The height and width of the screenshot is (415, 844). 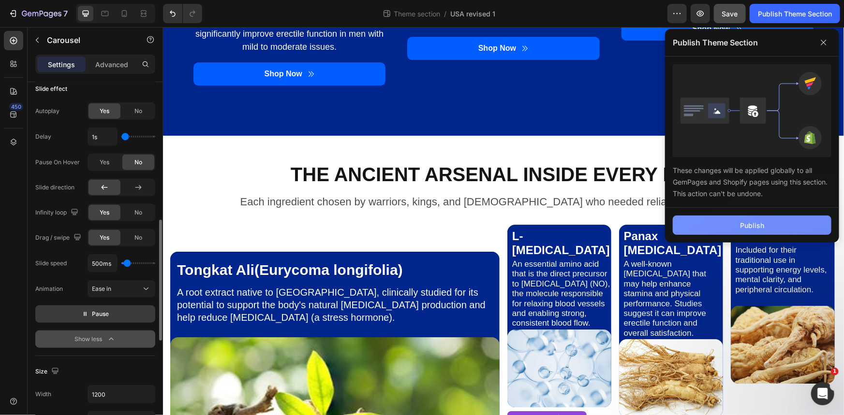 What do you see at coordinates (88, 40) in the screenshot?
I see `p: Carousel` at bounding box center [88, 40].